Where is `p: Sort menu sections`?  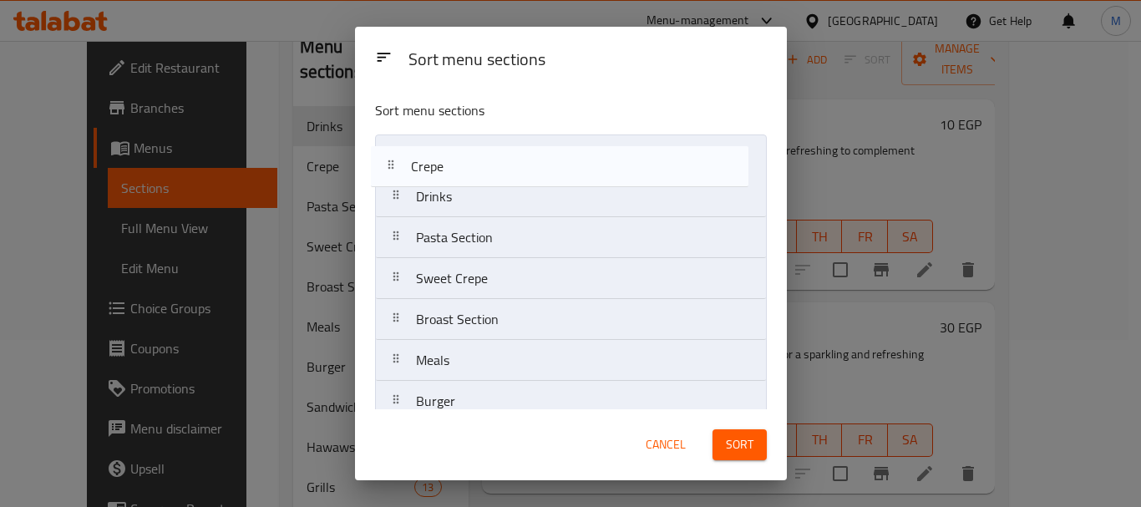 p: Sort menu sections is located at coordinates (530, 110).